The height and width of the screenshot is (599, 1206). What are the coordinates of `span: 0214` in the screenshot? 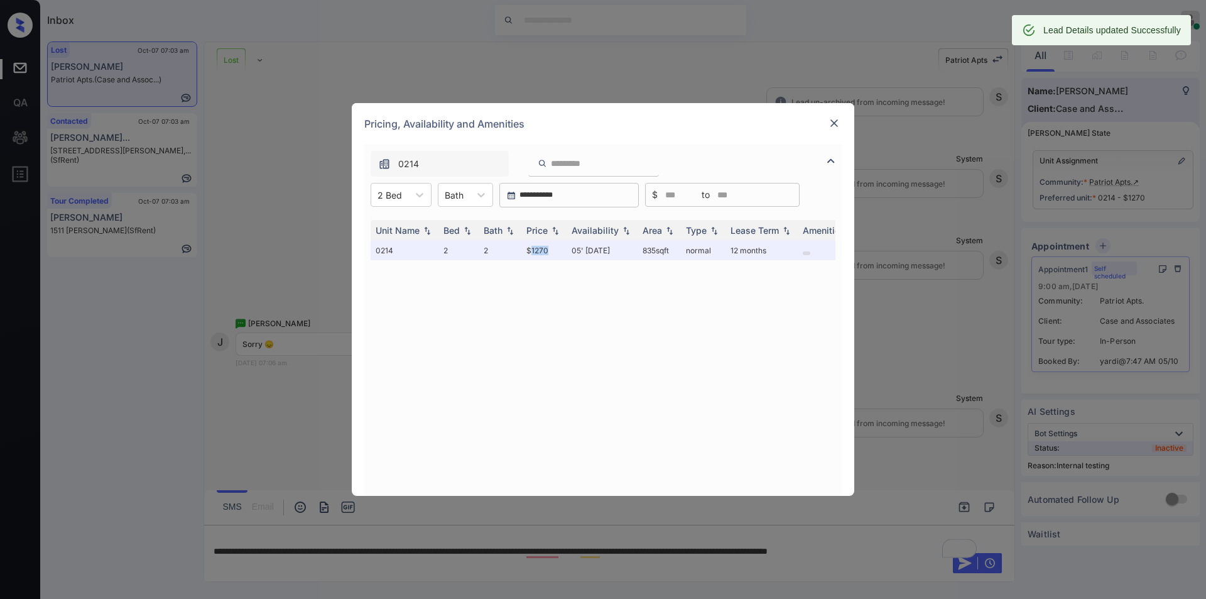 It's located at (408, 164).